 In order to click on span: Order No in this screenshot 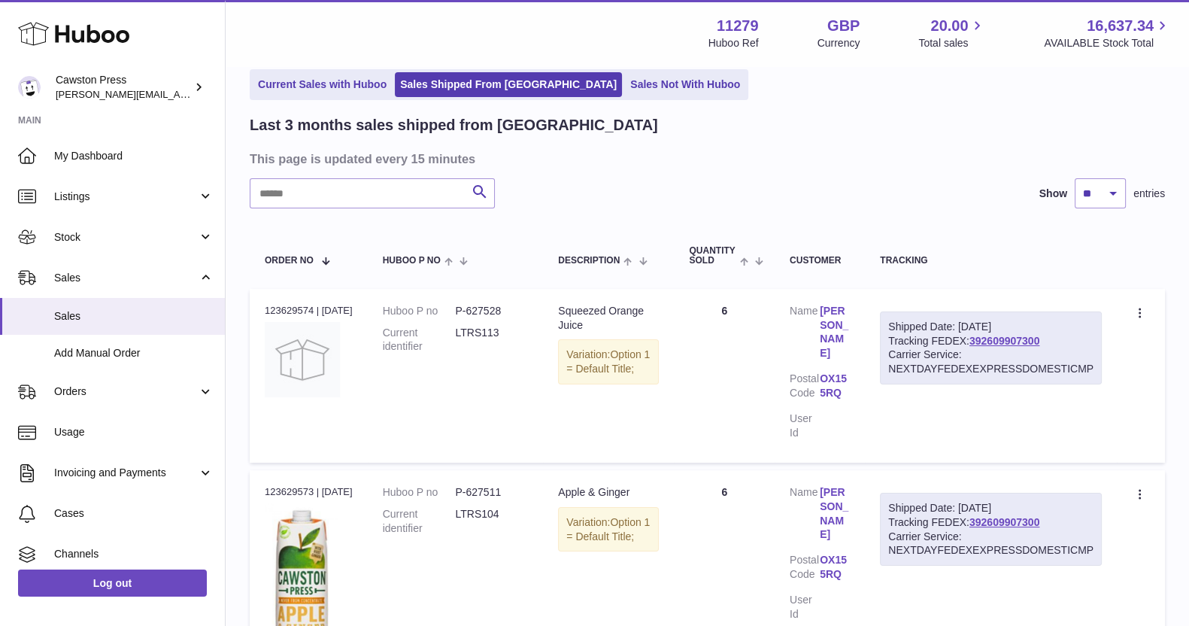, I will do `click(289, 260)`.